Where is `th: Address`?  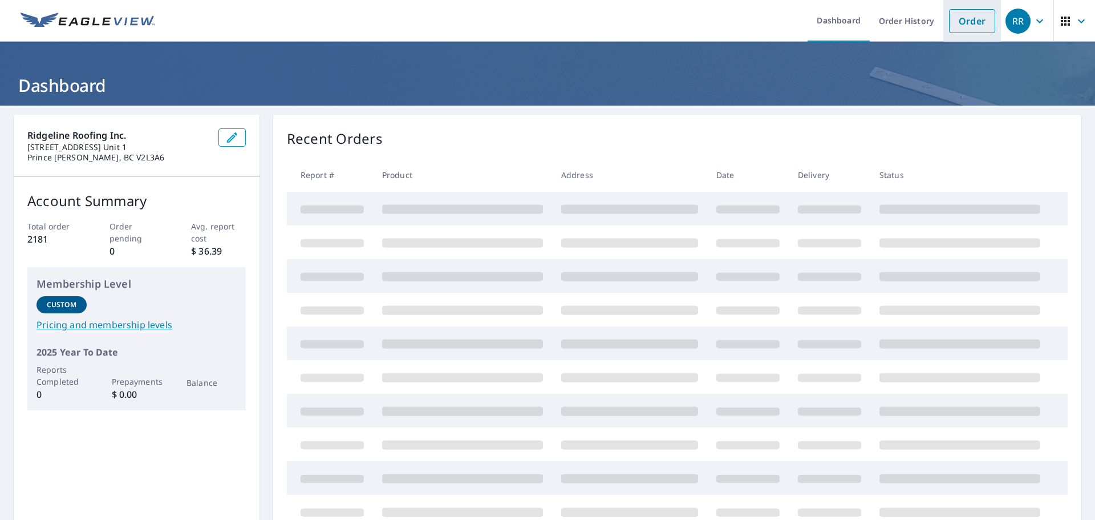 th: Address is located at coordinates (630, 175).